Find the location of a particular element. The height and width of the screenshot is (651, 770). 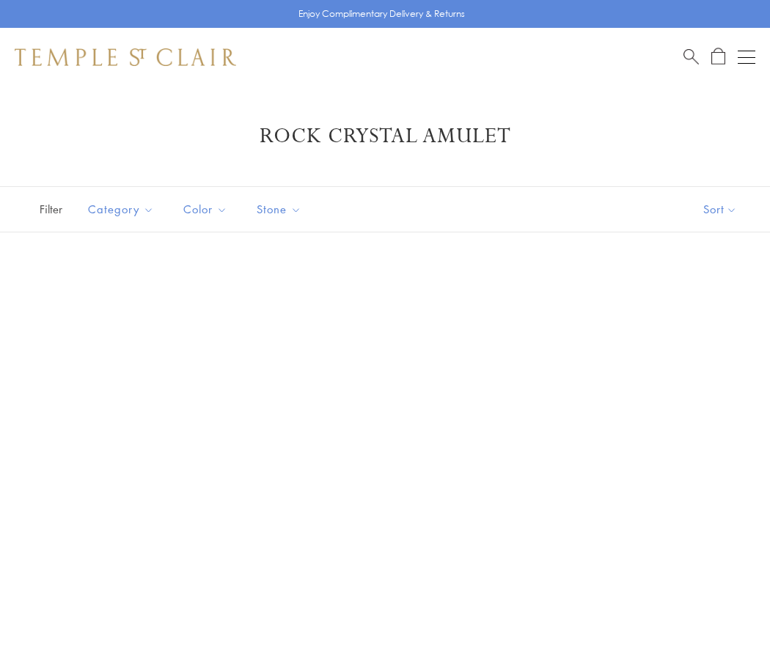

a: Search is located at coordinates (691, 56).